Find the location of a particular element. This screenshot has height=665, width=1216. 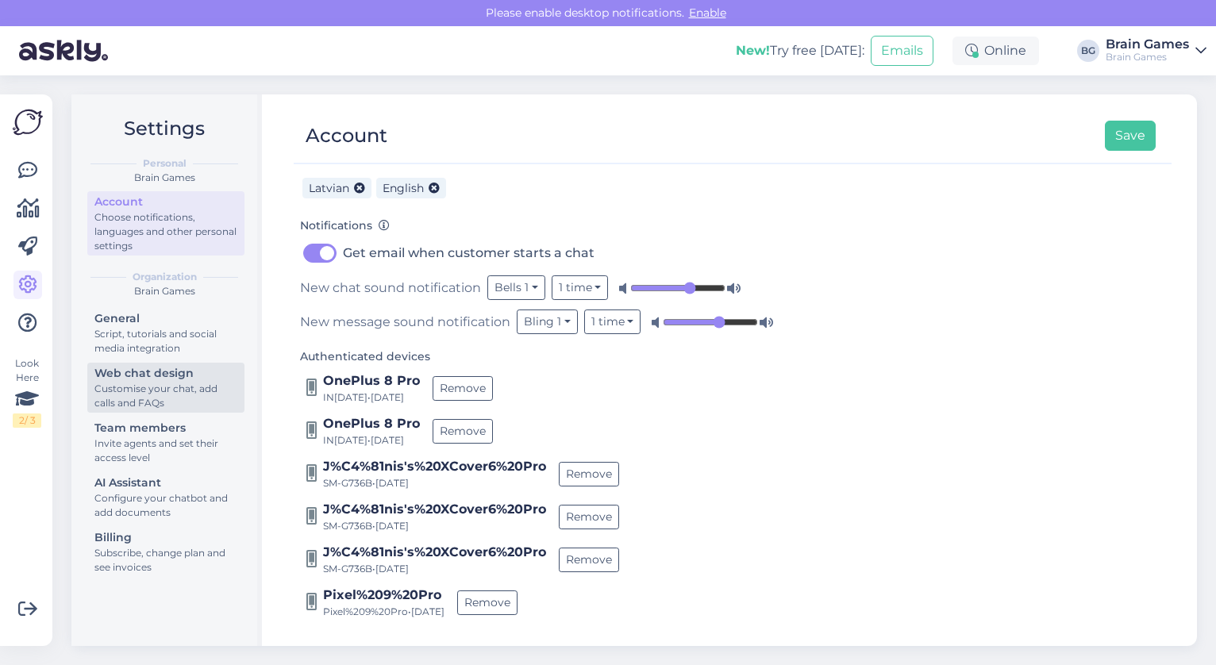

label: Notifications is located at coordinates (344, 225).